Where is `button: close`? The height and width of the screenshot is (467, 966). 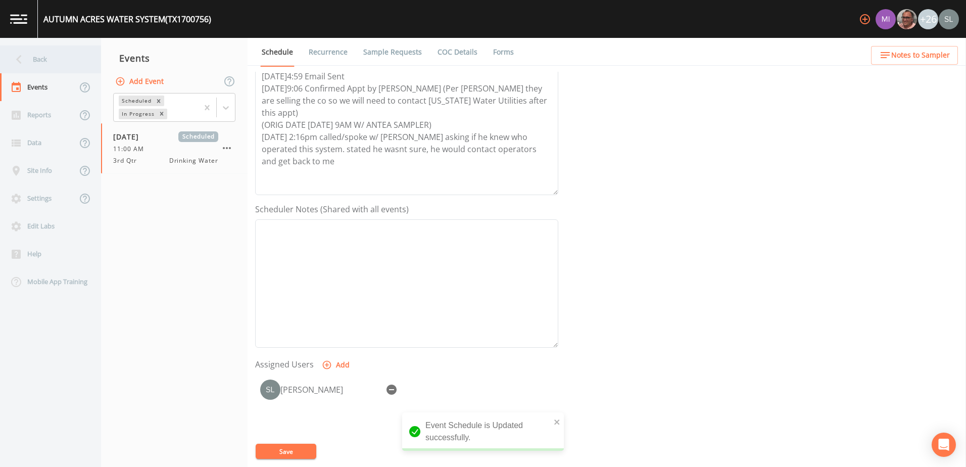
button: close is located at coordinates (557, 421).